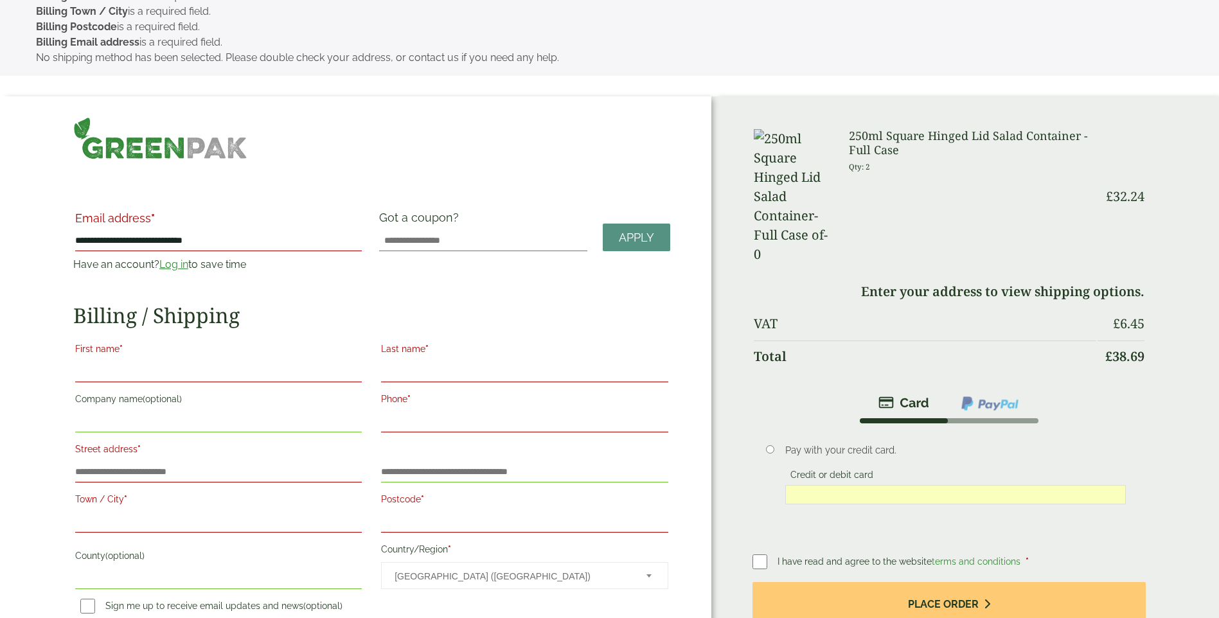 The image size is (1219, 618). What do you see at coordinates (1125, 196) in the screenshot?
I see `bdi: 32.24` at bounding box center [1125, 196].